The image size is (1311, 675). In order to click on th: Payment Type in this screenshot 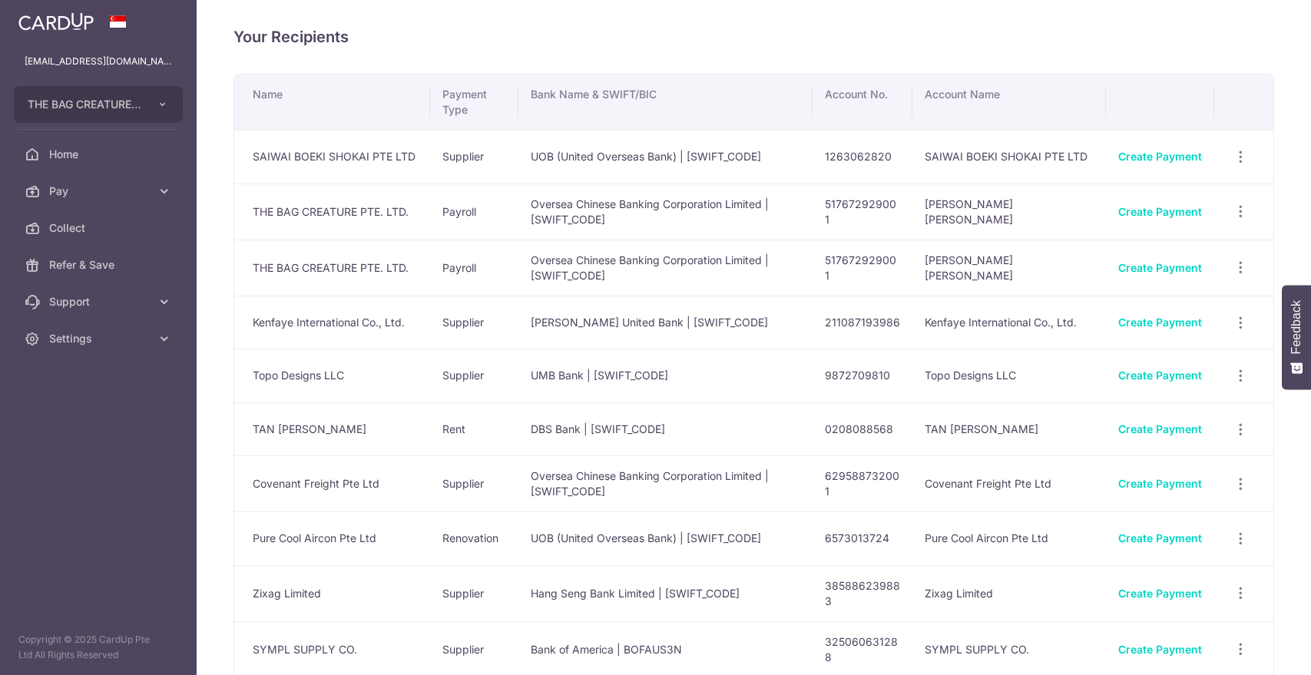, I will do `click(474, 102)`.